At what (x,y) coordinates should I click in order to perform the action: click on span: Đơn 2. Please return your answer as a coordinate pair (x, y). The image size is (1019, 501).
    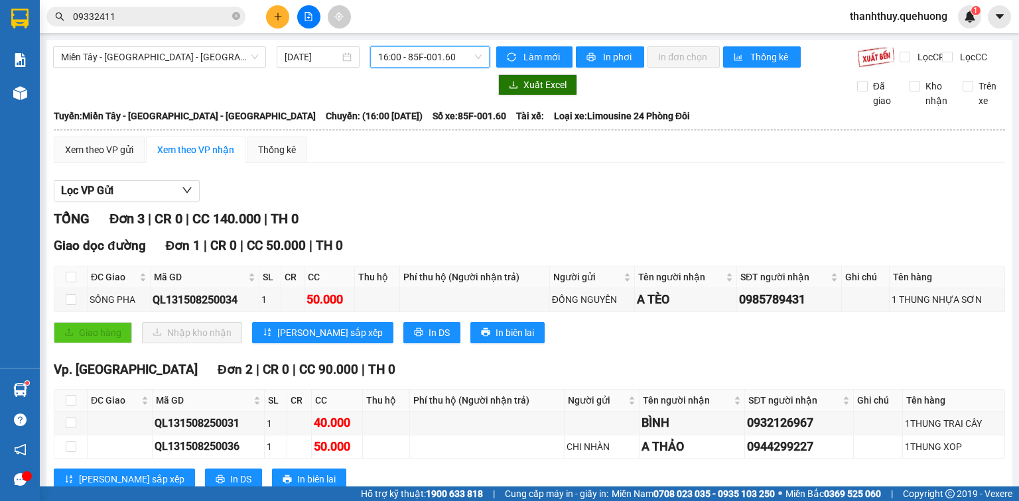
    Looking at the image, I should click on (235, 369).